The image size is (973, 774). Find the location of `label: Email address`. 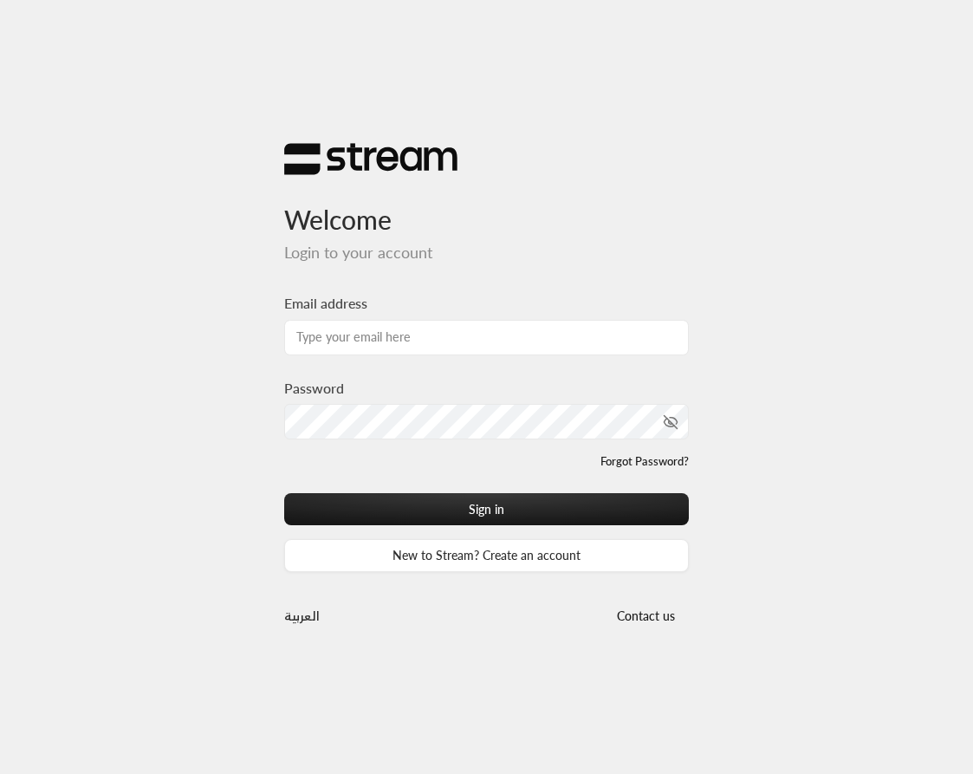

label: Email address is located at coordinates (326, 303).